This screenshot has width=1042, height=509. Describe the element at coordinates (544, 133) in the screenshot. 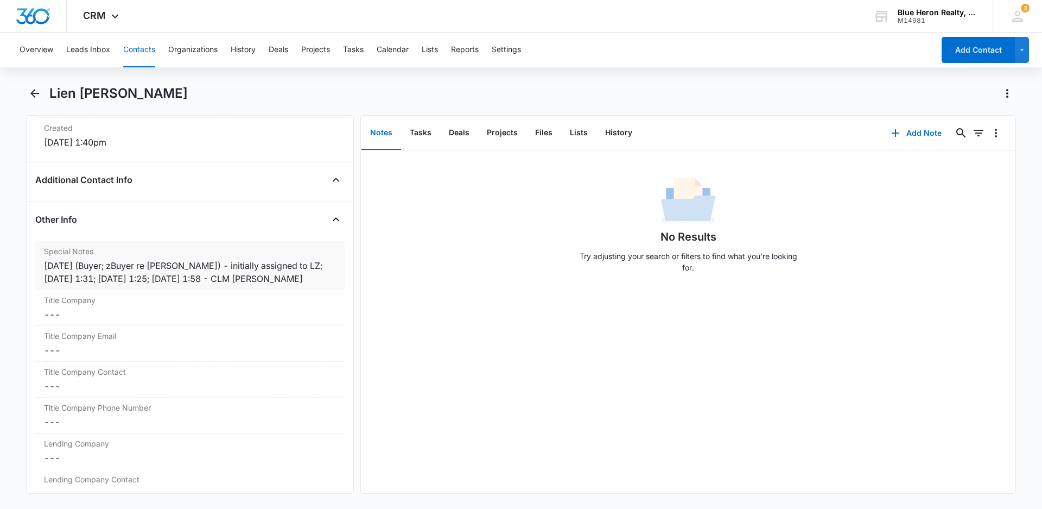

I see `button: Files` at that location.